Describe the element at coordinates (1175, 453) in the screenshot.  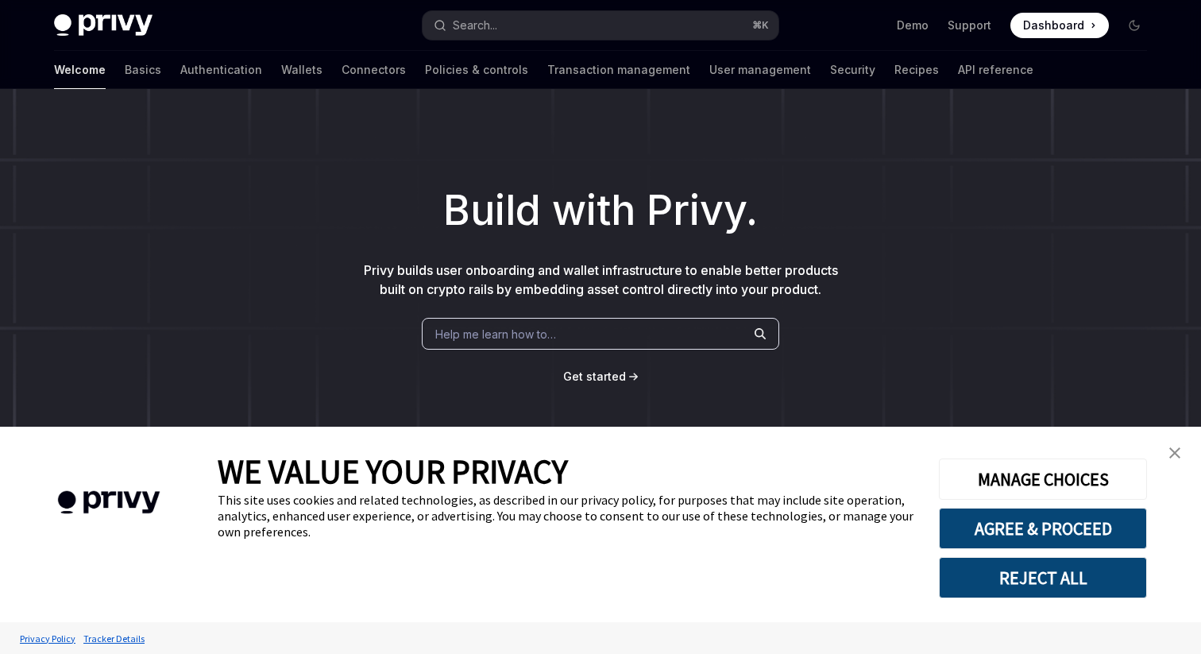
I see `img: close banner` at that location.